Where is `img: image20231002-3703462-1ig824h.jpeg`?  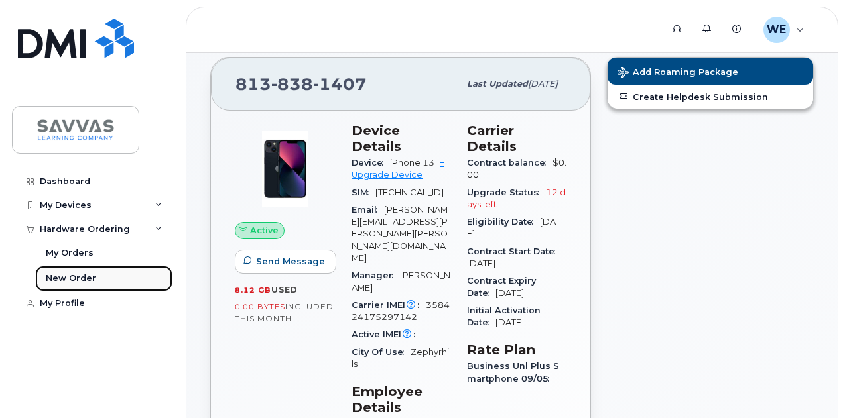 img: image20231002-3703462-1ig824h.jpeg is located at coordinates (285, 169).